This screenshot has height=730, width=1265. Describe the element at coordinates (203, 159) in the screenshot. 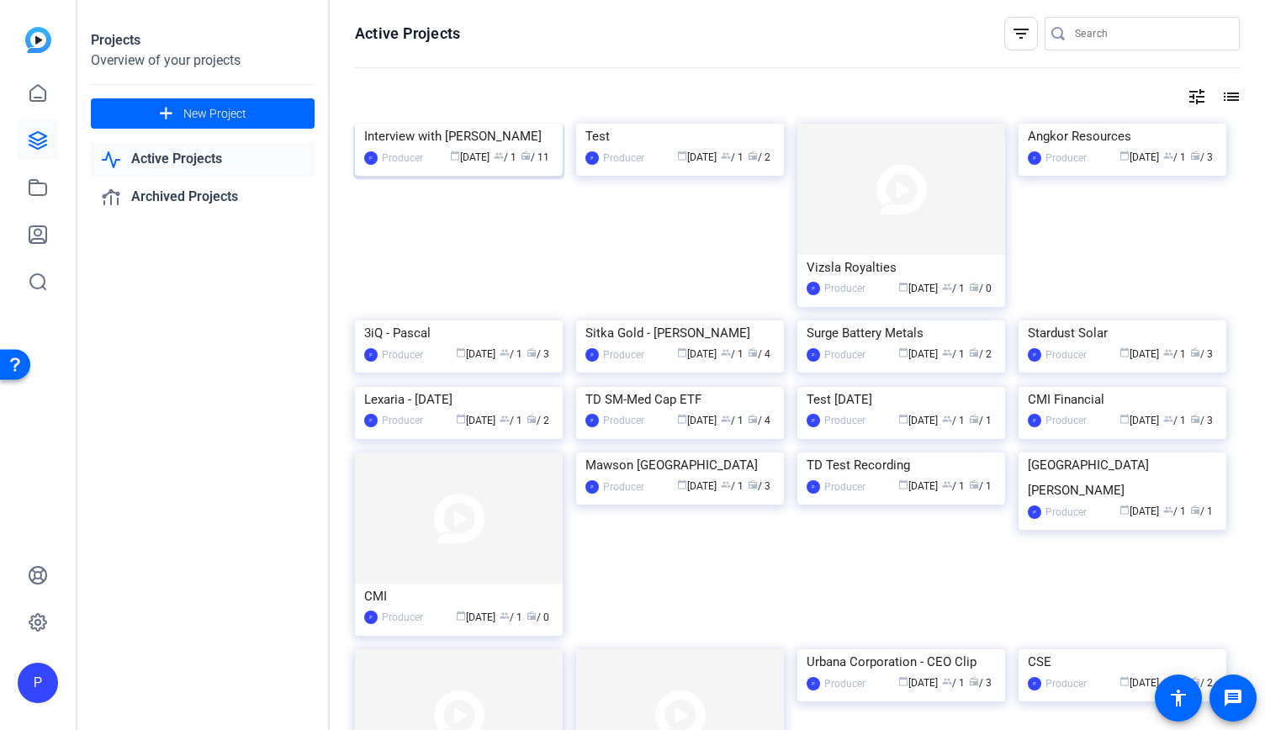

I see `a: Active Projects` at that location.